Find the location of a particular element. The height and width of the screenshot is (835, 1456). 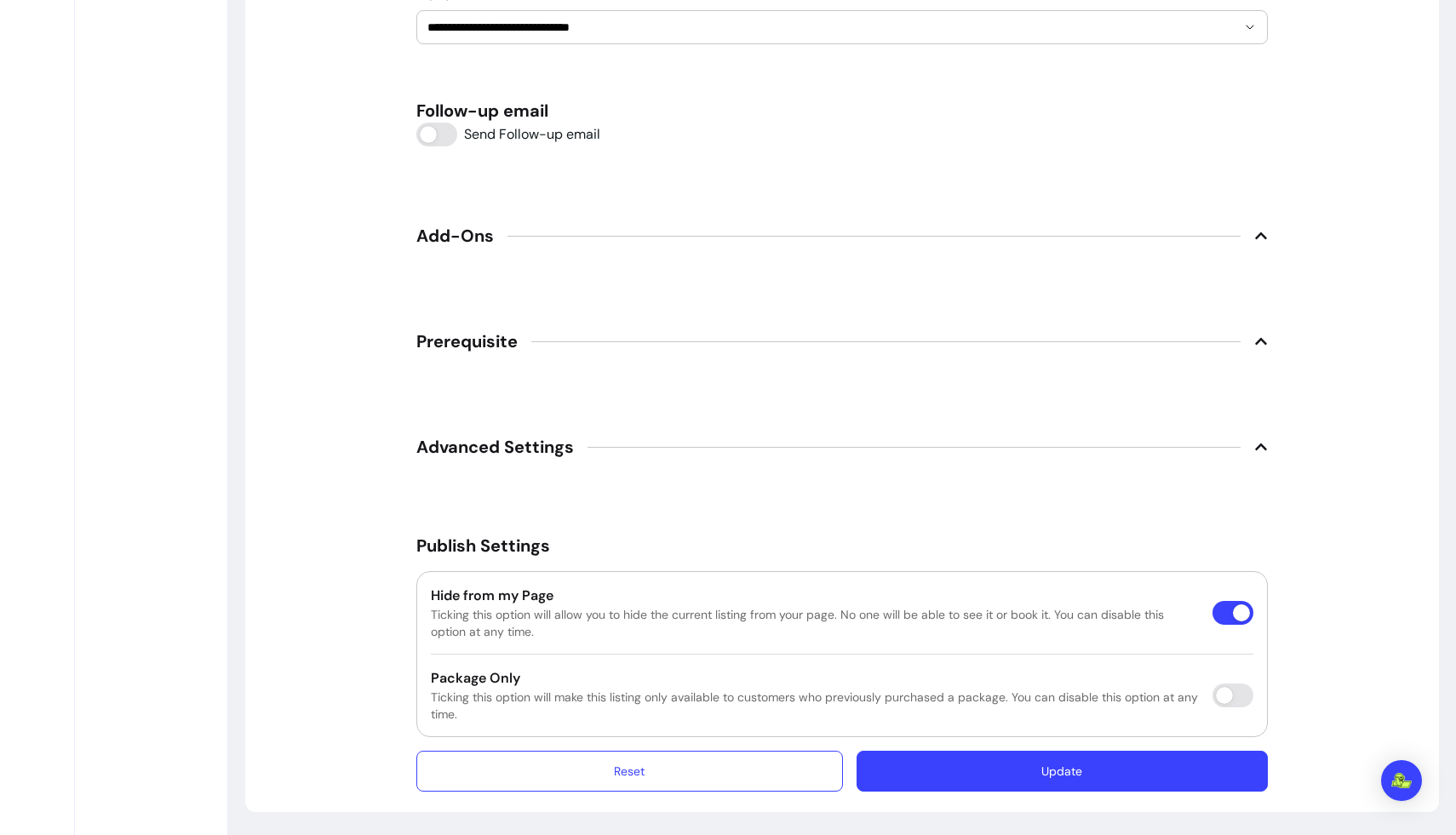

p: Ticking this option will make this listing only available to customers who previously purchased a... is located at coordinates (815, 706).